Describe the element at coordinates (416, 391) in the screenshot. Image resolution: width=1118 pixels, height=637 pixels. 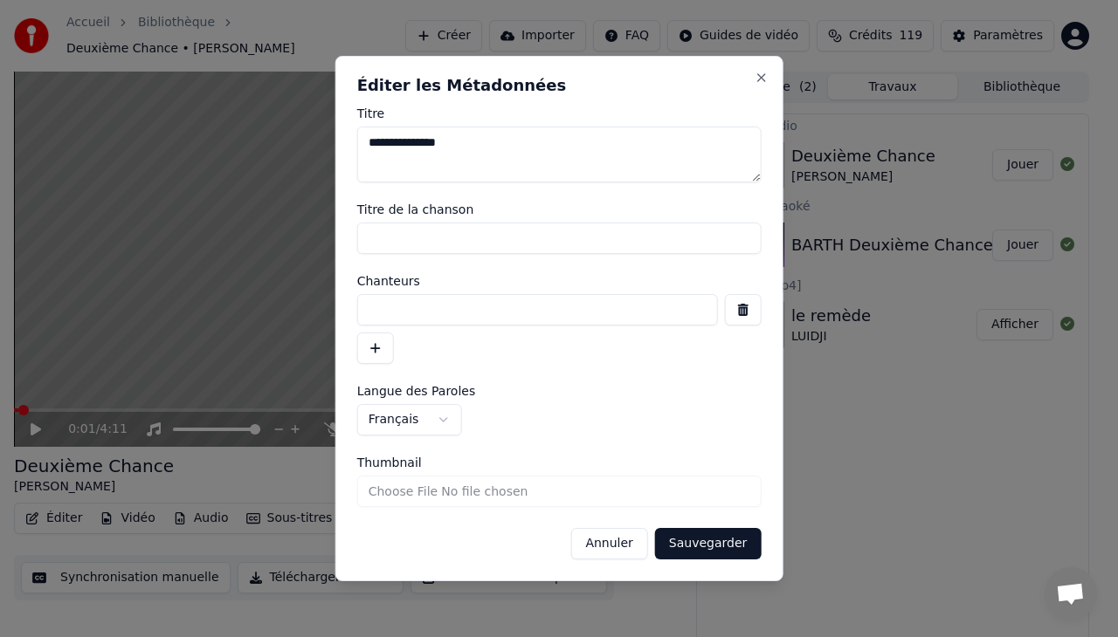
I see `span: Langue des Paroles` at that location.